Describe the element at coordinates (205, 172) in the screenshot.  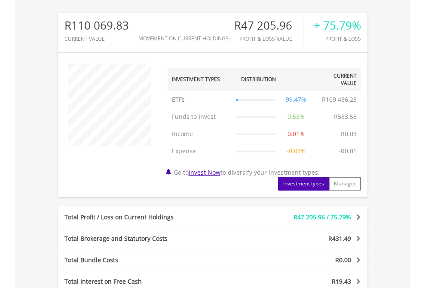
I see `a: Invest Now` at that location.